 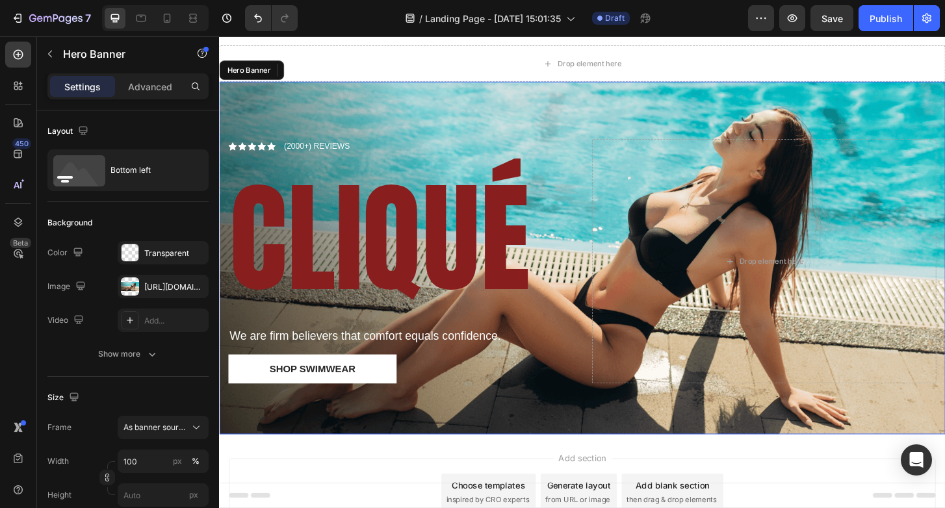 I want to click on div: Size, so click(x=64, y=398).